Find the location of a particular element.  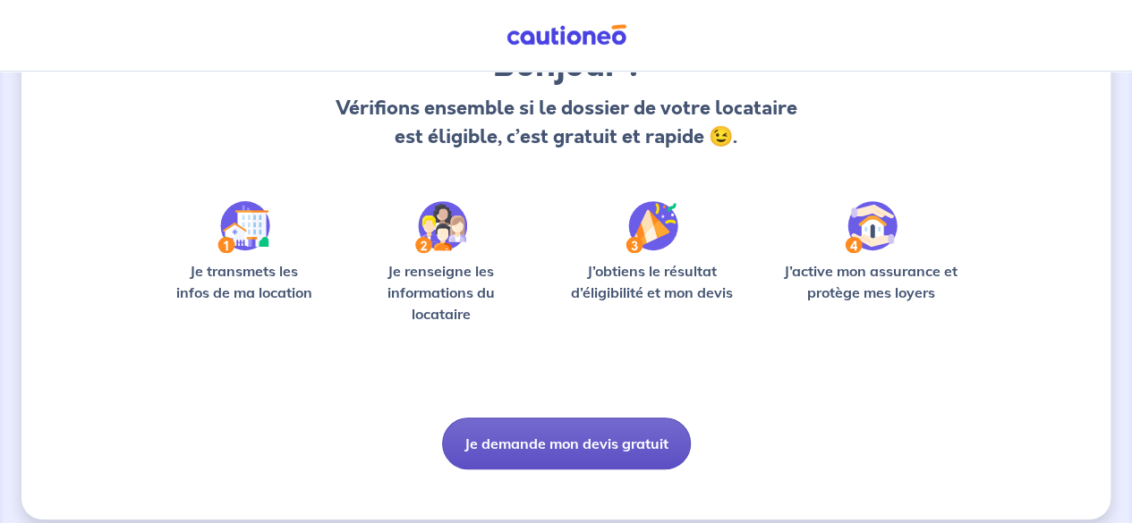

img: /static/c0a346edaed446bb123850d2d04ad552/Step-2.svg is located at coordinates (441, 227).